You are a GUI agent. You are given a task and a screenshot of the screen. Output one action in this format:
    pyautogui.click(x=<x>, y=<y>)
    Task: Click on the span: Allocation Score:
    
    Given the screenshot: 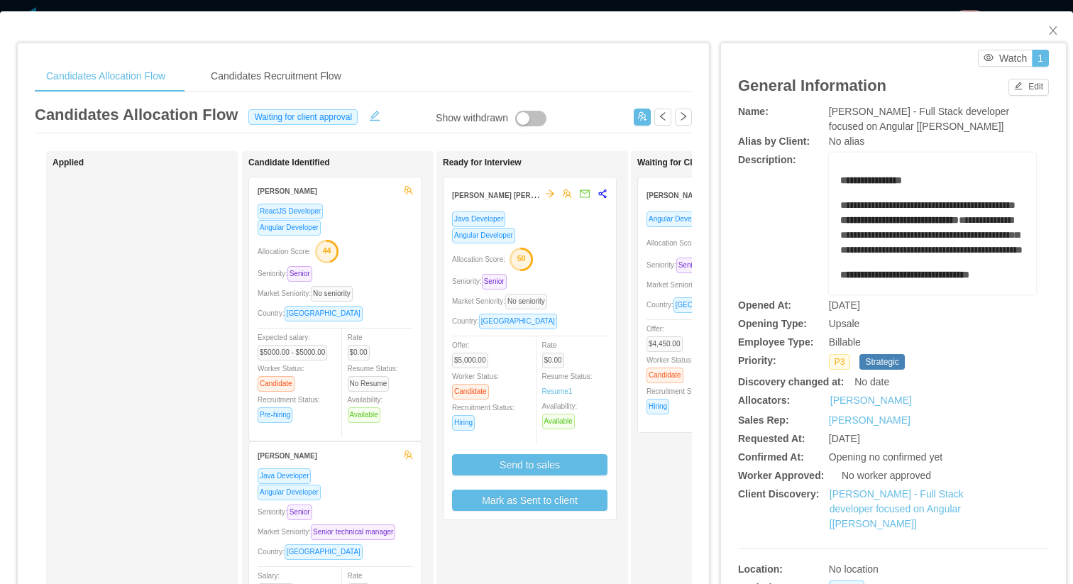 What is the action you would take?
    pyautogui.click(x=284, y=251)
    